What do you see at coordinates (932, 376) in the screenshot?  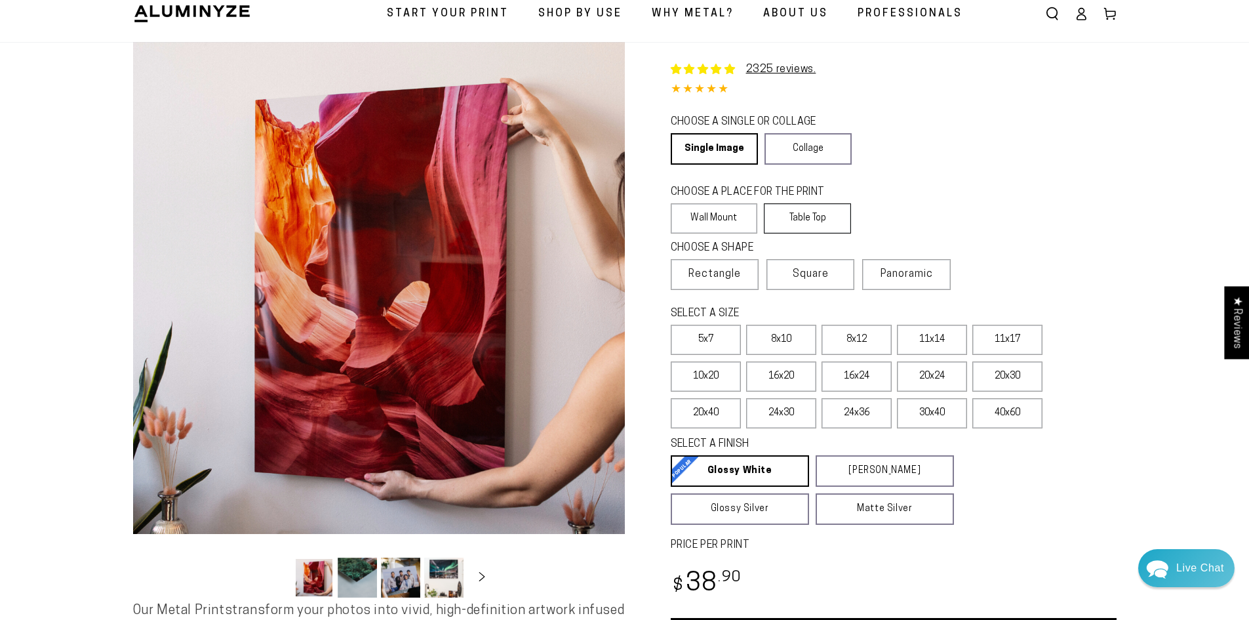 I see `label: 20x24` at bounding box center [932, 376].